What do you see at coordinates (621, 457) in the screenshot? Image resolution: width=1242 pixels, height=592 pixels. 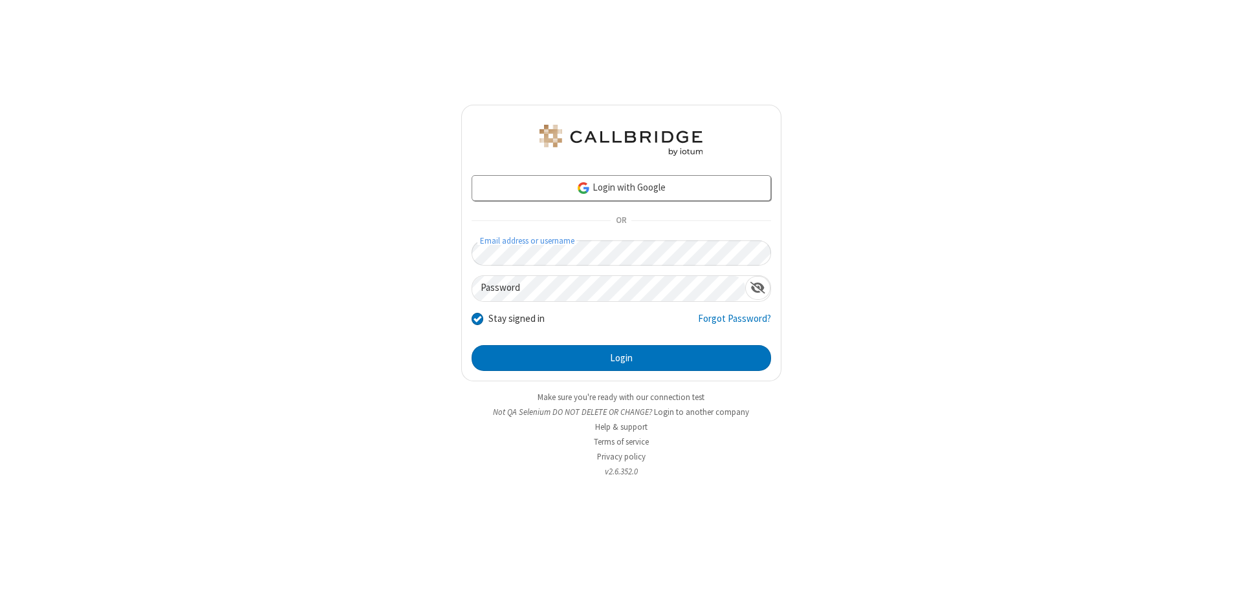 I see `a: Privacy policy` at bounding box center [621, 457].